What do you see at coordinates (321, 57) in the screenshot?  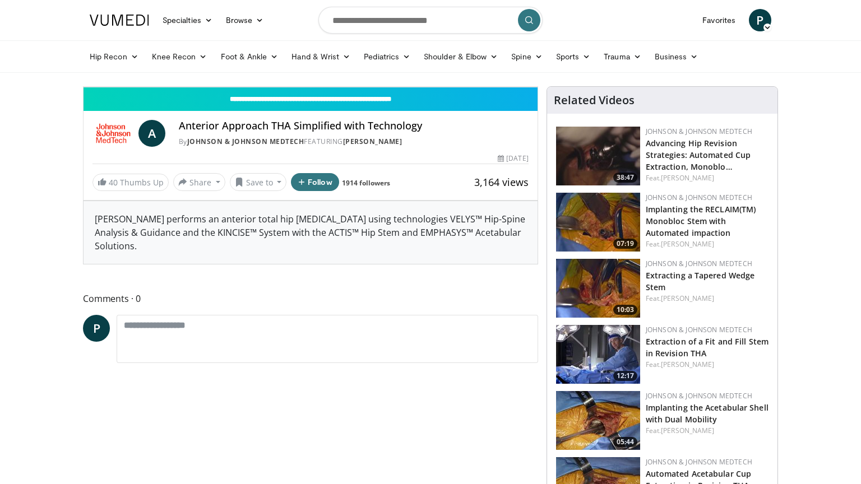 I see `a: Hand & Wrist` at bounding box center [321, 57].